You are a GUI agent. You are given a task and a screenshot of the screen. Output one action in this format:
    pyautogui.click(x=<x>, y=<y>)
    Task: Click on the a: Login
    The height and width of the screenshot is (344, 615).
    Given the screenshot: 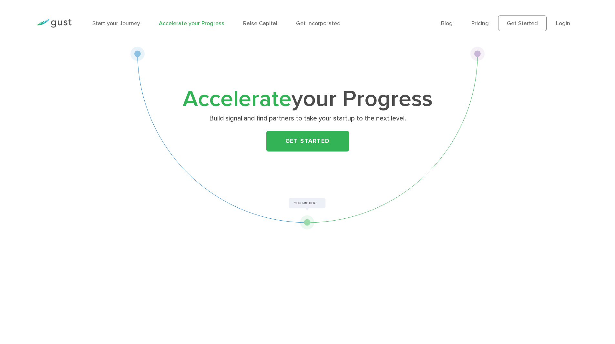 What is the action you would take?
    pyautogui.click(x=563, y=23)
    